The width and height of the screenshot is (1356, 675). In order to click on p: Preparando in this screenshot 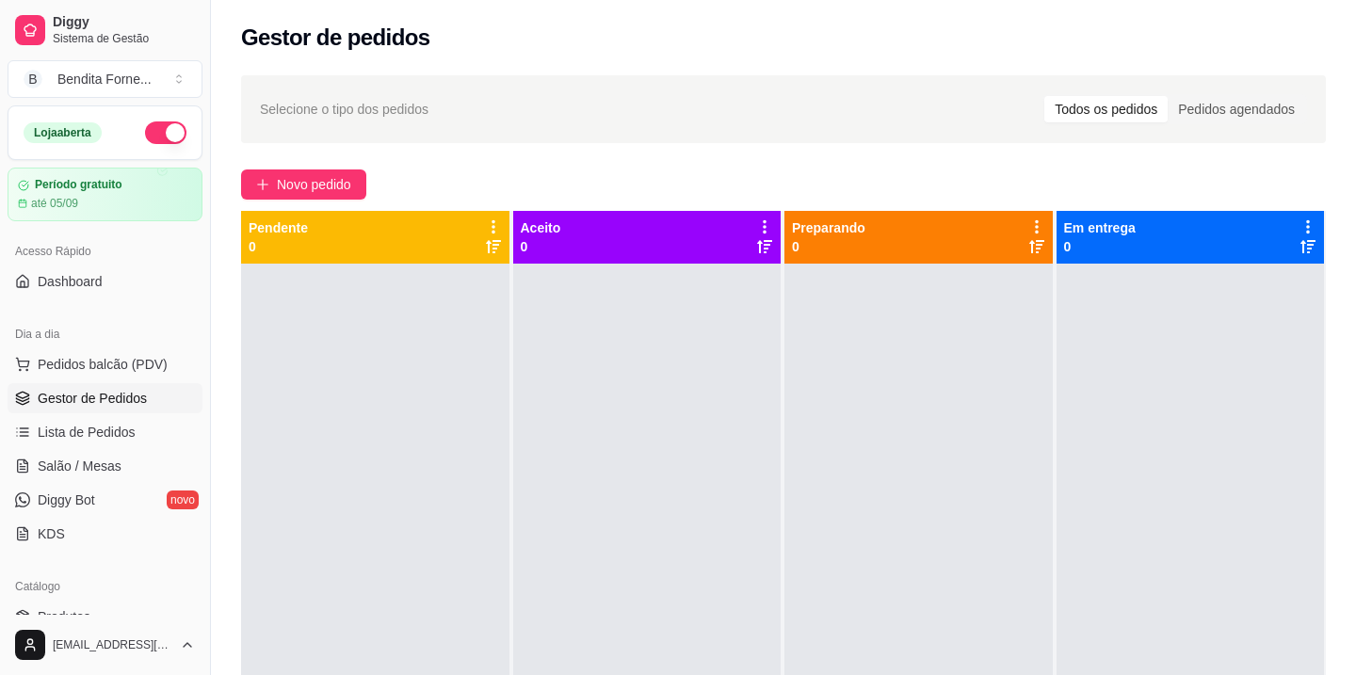, I will do `click(828, 228)`.